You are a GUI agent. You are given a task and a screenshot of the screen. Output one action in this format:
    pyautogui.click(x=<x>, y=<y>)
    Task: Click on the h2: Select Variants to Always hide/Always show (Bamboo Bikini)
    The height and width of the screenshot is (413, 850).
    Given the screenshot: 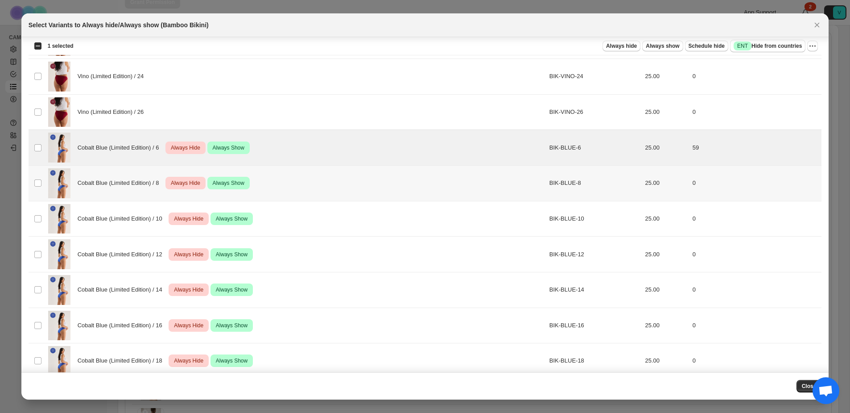 What is the action you would take?
    pyautogui.click(x=119, y=25)
    